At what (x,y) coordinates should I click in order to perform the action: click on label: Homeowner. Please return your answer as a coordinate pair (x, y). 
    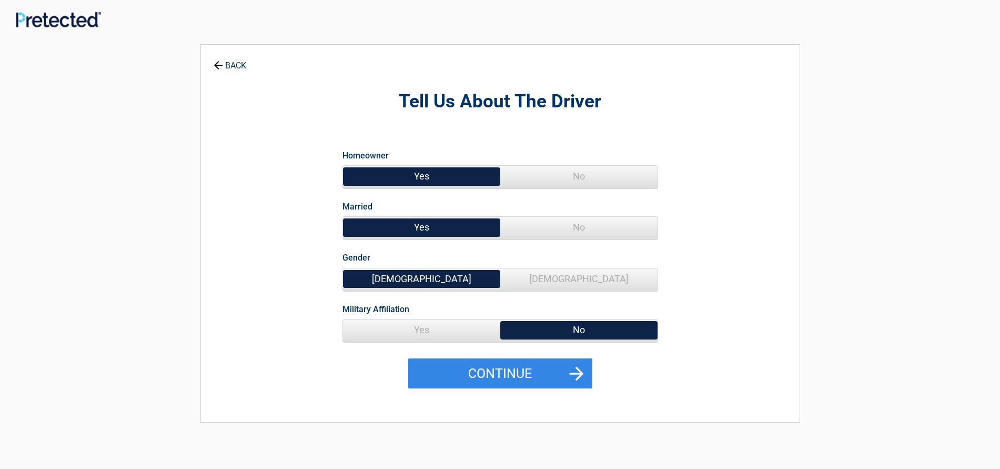
    Looking at the image, I should click on (366, 155).